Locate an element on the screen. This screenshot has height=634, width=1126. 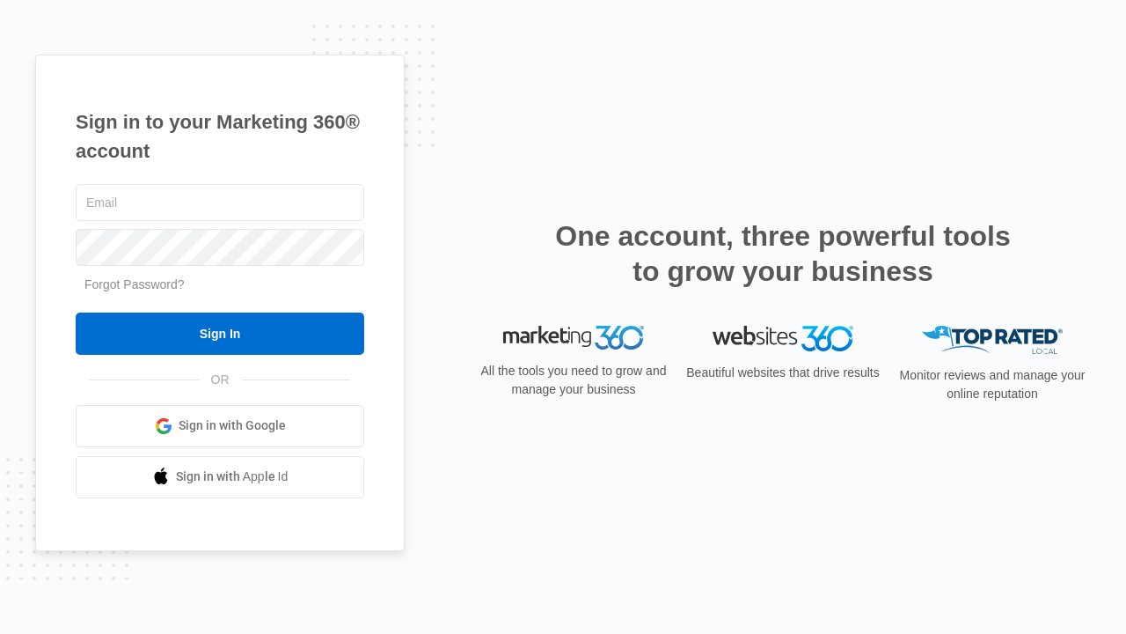
a: Forgot Password? is located at coordinates (135, 284).